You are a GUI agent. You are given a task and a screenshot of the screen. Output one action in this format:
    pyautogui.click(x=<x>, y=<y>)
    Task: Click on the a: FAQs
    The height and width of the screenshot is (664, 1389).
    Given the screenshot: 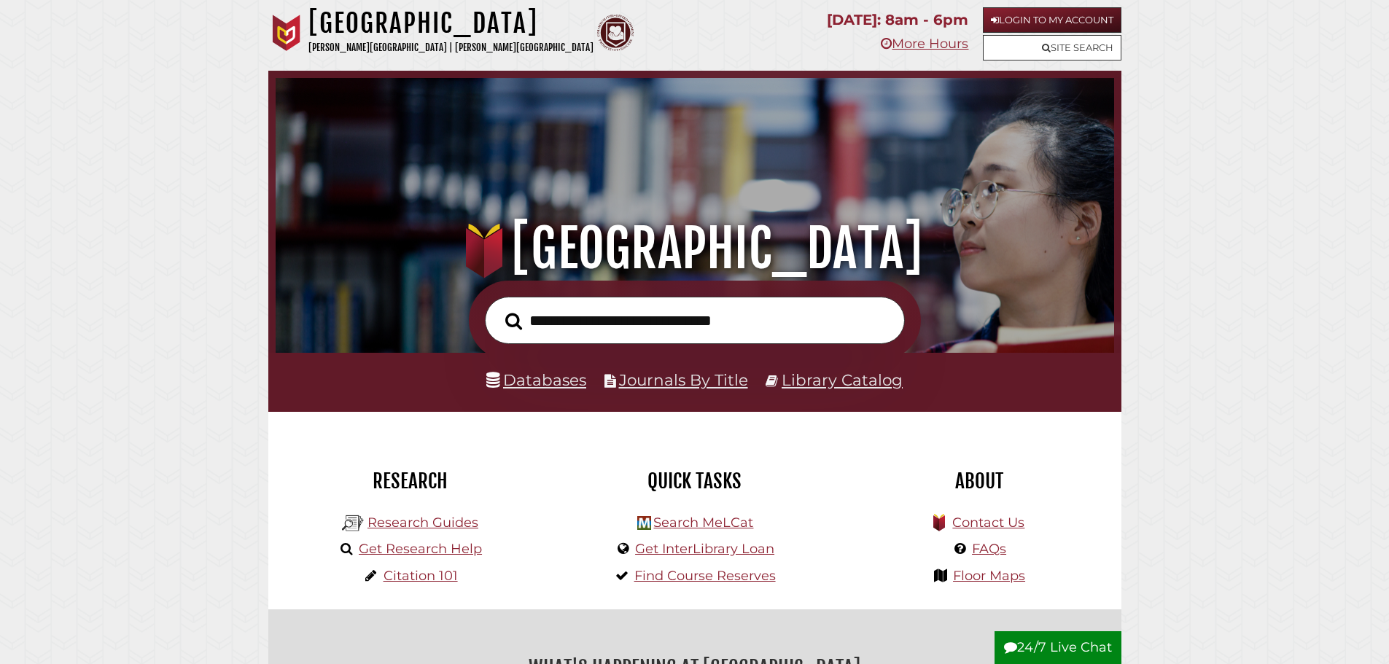 What is the action you would take?
    pyautogui.click(x=989, y=549)
    